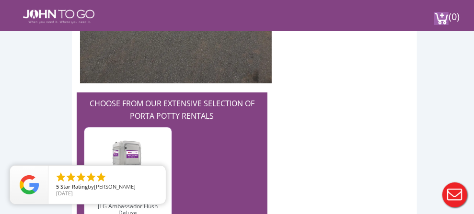 This screenshot has width=474, height=214. I want to click on span: by, so click(107, 187).